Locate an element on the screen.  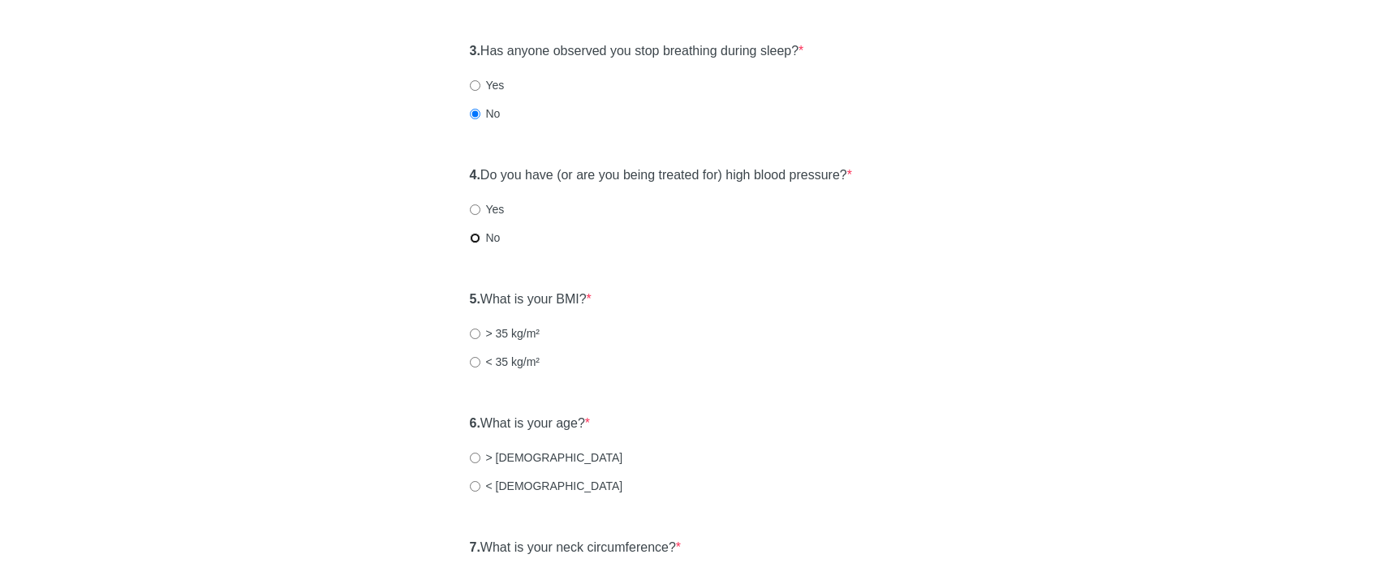
input: > 35 kg/m² is located at coordinates (475, 334).